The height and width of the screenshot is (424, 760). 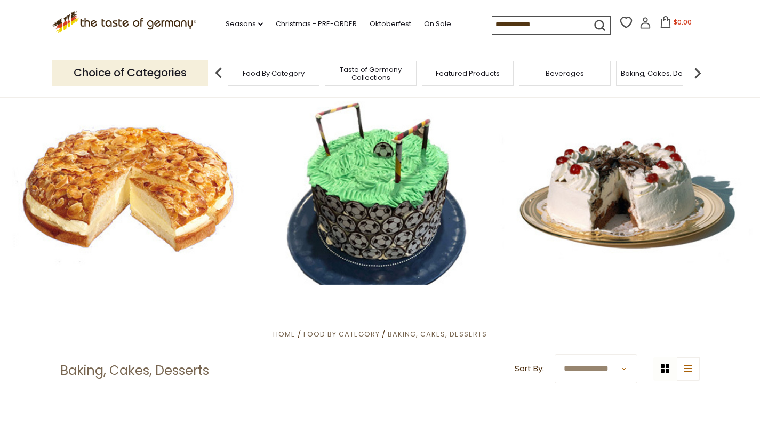 What do you see at coordinates (697, 73) in the screenshot?
I see `img: next arrow` at bounding box center [697, 73].